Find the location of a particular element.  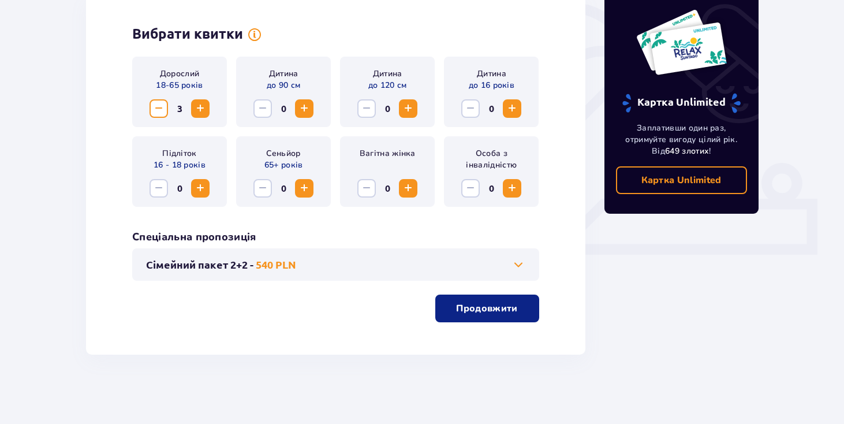

p: Вагітна жінка is located at coordinates (387, 154).